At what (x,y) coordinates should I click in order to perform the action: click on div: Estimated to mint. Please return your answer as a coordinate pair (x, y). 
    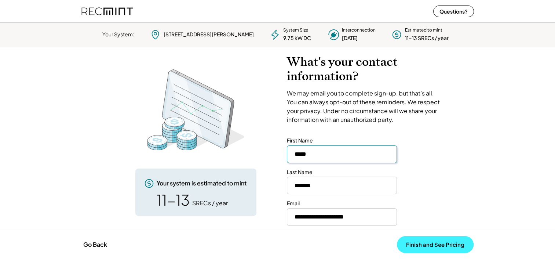
    Looking at the image, I should click on (424, 30).